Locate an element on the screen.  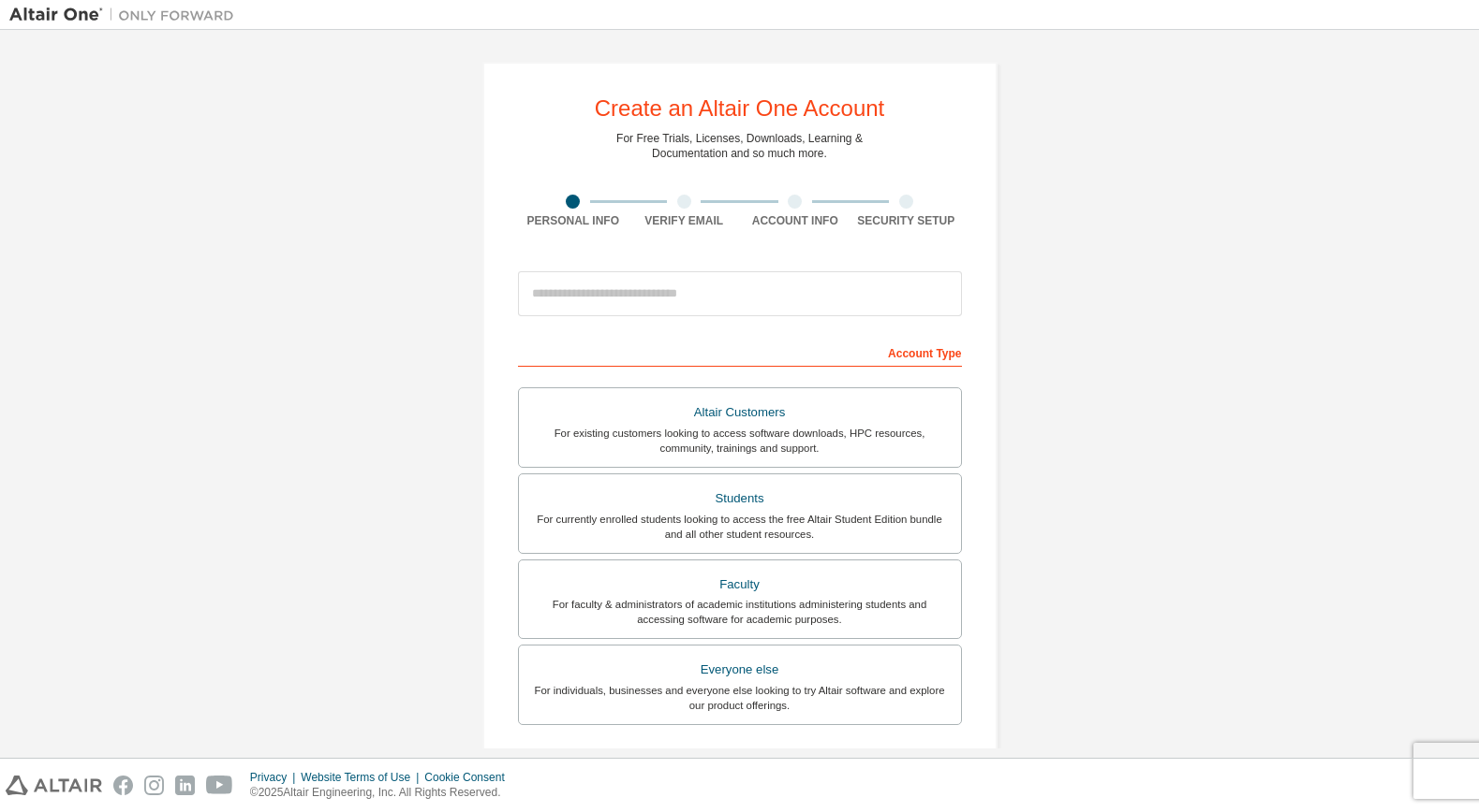
div: Verify Email is located at coordinates (684, 221).